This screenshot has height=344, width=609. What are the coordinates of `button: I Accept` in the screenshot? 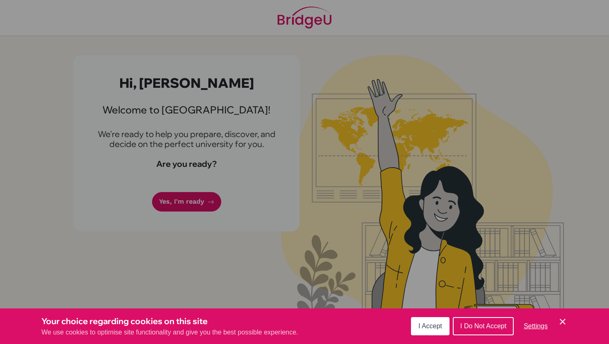 It's located at (430, 326).